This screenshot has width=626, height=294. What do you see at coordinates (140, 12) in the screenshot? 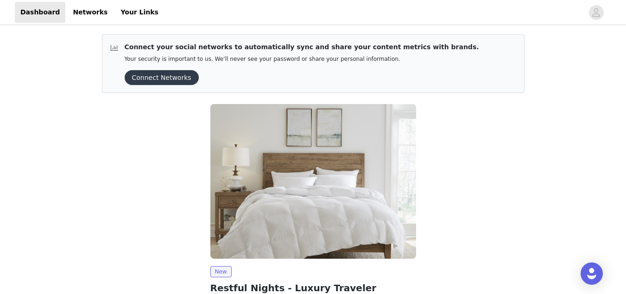
I see `a: Your Links` at bounding box center [140, 12].